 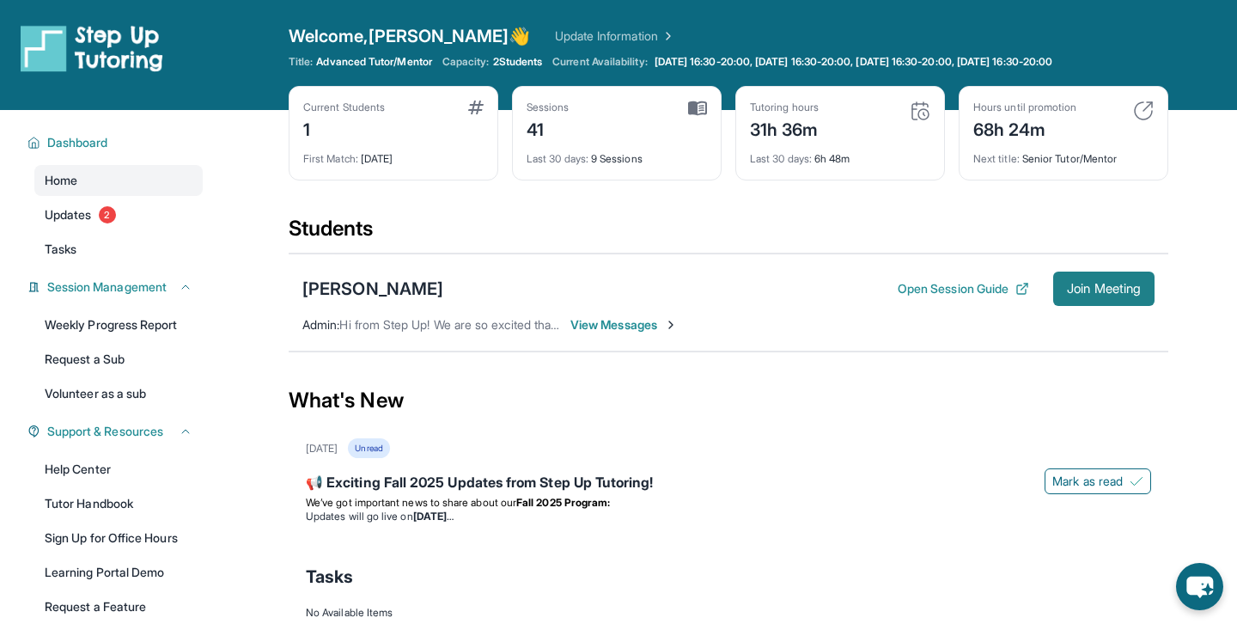 I want to click on span: Join Meeting, so click(x=1104, y=289).